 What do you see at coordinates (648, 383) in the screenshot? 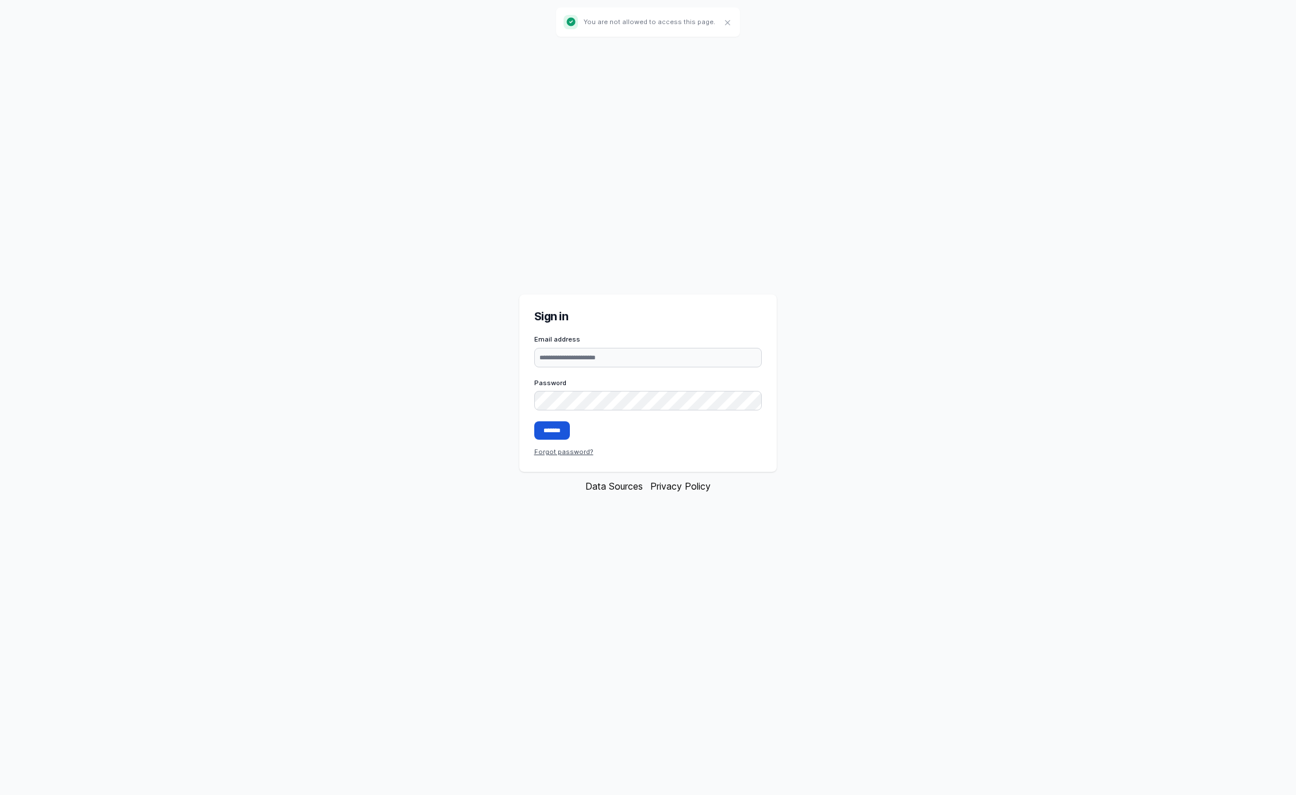
I see `label: Password` at bounding box center [648, 383].